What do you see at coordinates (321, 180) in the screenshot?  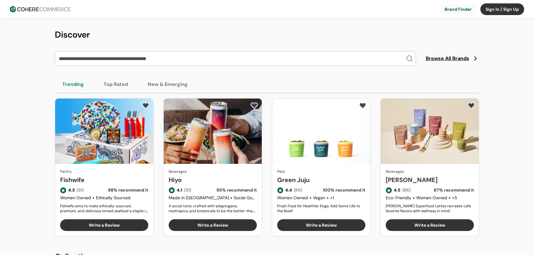 I see `a: Green Juju` at bounding box center [321, 180].